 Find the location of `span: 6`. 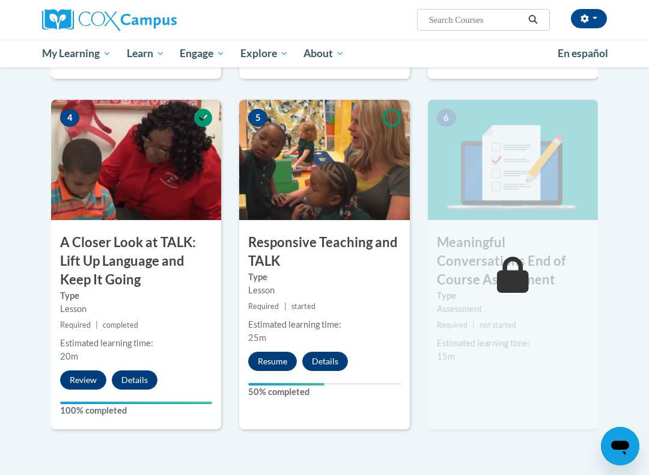

span: 6 is located at coordinates (447, 118).